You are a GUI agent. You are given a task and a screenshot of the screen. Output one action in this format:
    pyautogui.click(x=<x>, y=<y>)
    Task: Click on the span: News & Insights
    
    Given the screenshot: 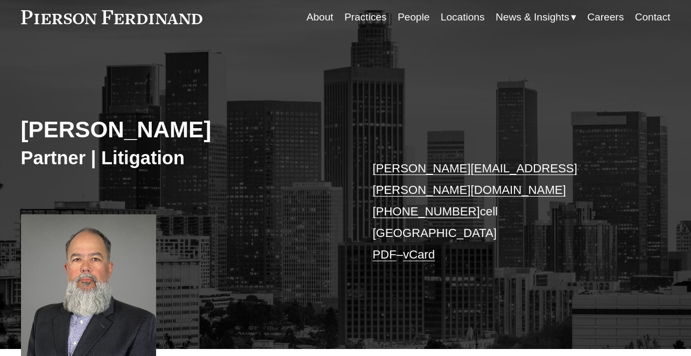 What is the action you would take?
    pyautogui.click(x=532, y=17)
    